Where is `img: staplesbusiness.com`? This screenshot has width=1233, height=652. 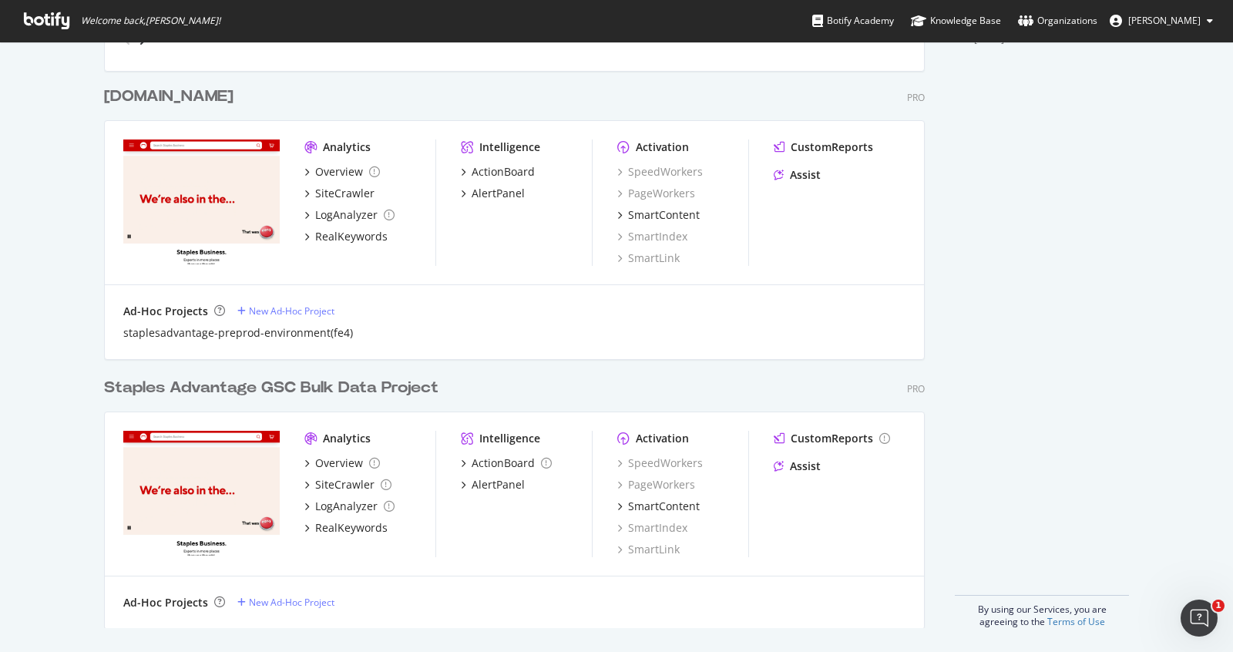
img: staplesbusiness.com is located at coordinates (201, 493).